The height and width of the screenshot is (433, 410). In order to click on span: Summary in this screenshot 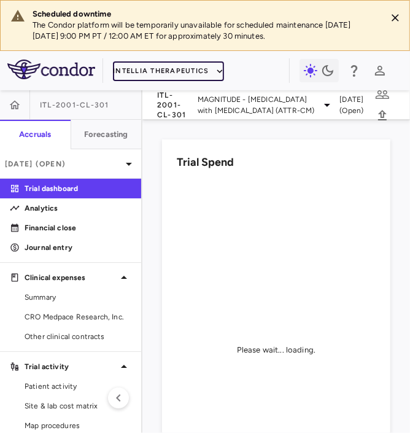, I will do `click(78, 297)`.